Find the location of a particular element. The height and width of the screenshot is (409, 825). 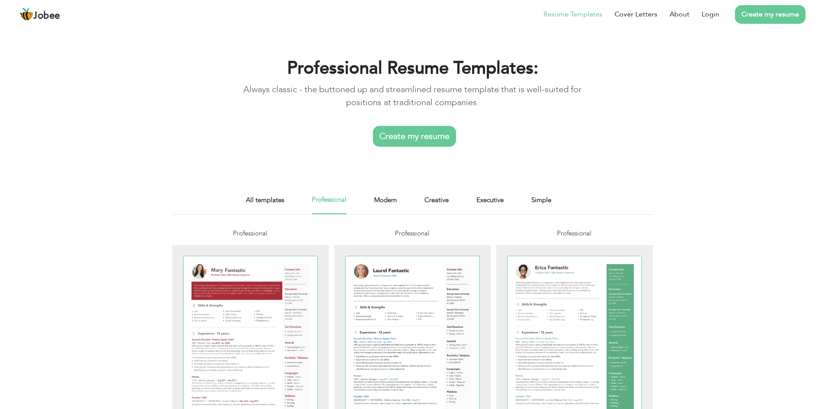

h1: Professional Resume Templates: is located at coordinates (412, 68).